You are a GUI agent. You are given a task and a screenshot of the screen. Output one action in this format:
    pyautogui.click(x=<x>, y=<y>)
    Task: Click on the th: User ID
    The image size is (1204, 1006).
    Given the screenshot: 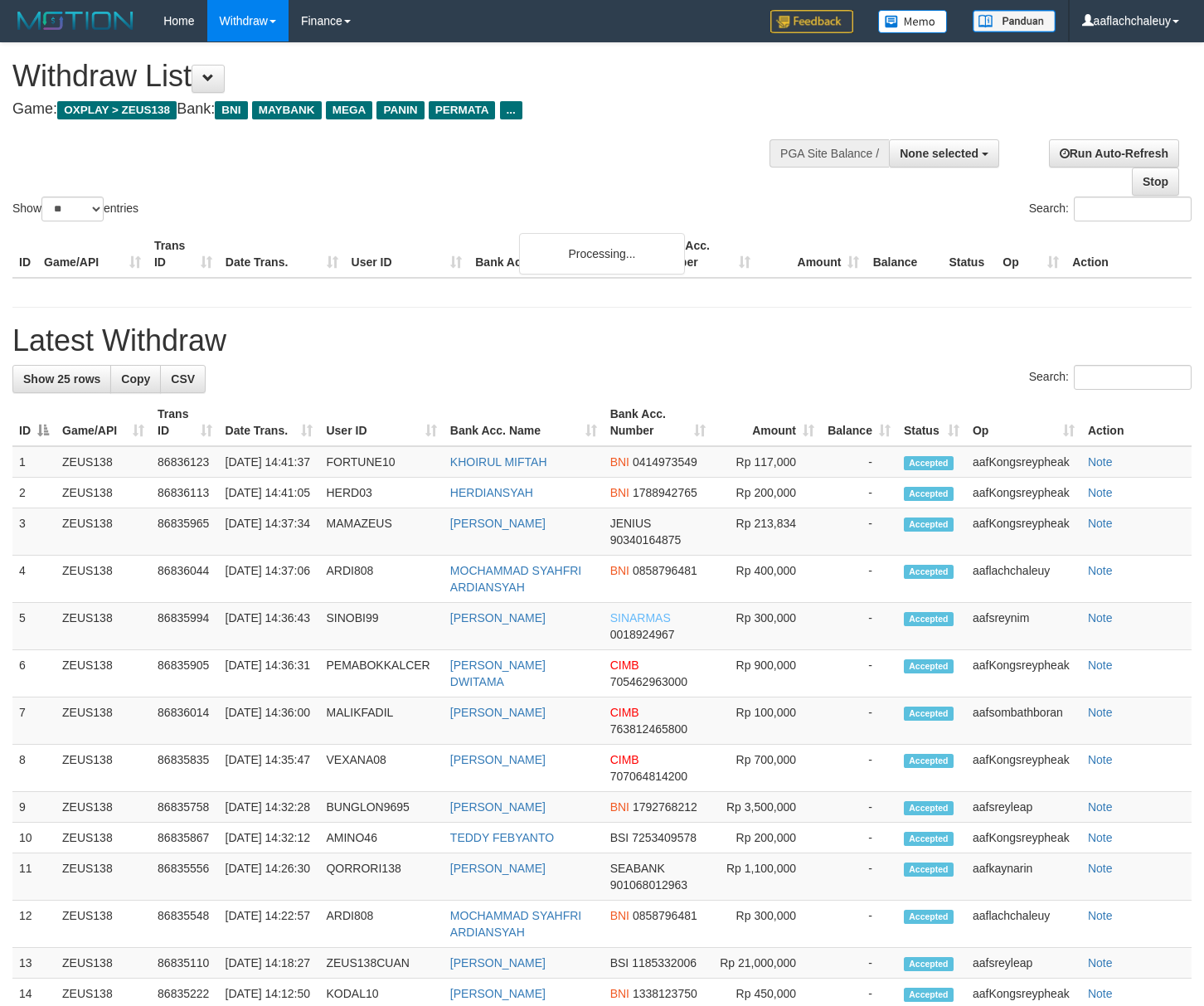 What is the action you would take?
    pyautogui.click(x=407, y=254)
    